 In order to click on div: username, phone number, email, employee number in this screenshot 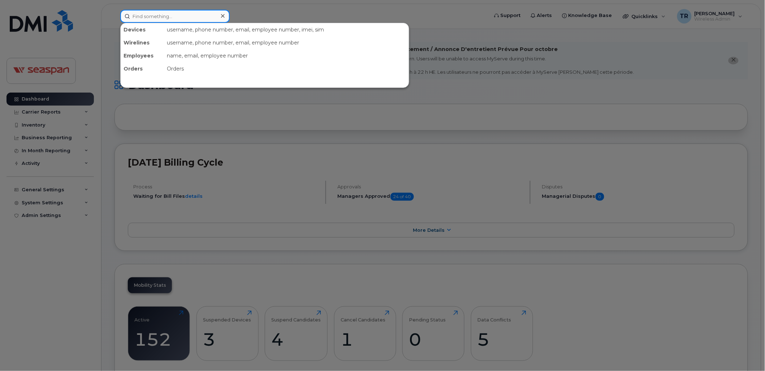, I will do `click(286, 43)`.